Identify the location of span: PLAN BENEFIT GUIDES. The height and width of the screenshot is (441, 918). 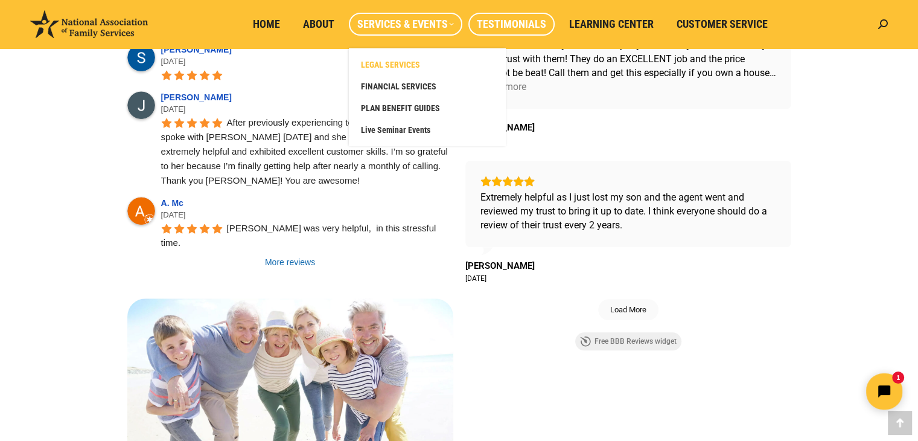
(400, 108).